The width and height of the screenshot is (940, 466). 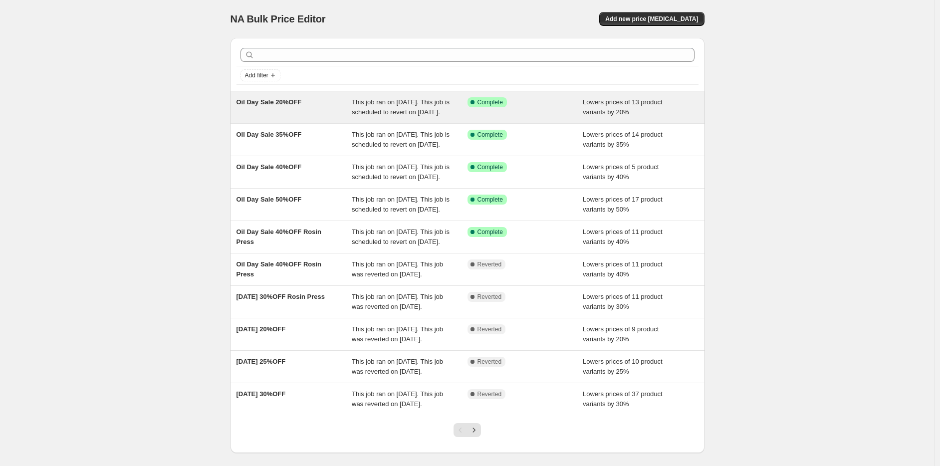 I want to click on span: Lowers prices of 37 product variants by 30%, so click(x=623, y=399).